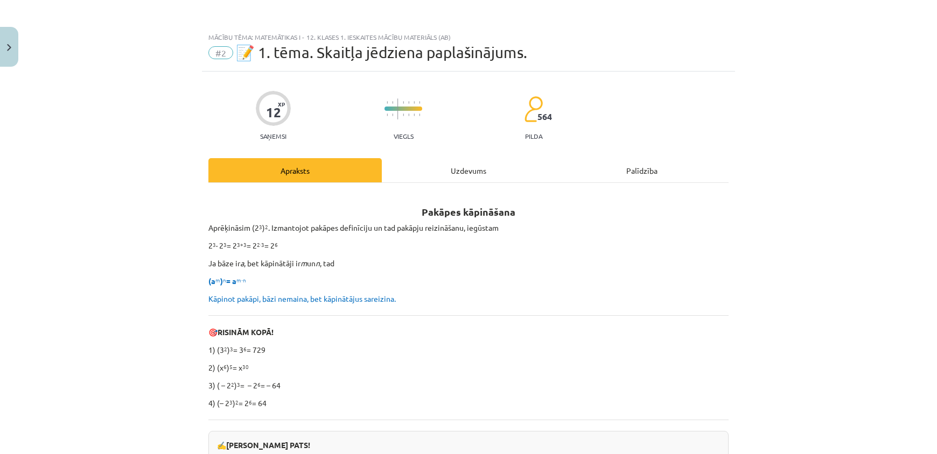 Image resolution: width=937 pixels, height=454 pixels. What do you see at coordinates (9, 47) in the screenshot?
I see `img: icon-close-lesson-0947bae3869378f0d4975bcd49f059093ad1ed9edebbc8119c70593378902aed.svg` at bounding box center [9, 47].